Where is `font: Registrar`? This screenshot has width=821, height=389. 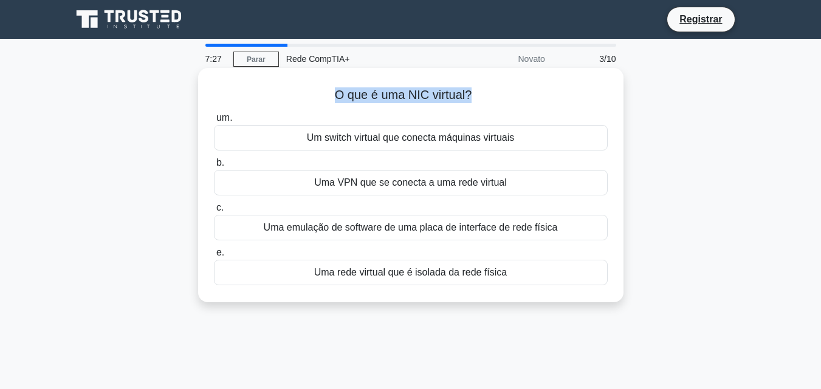 font: Registrar is located at coordinates (700, 19).